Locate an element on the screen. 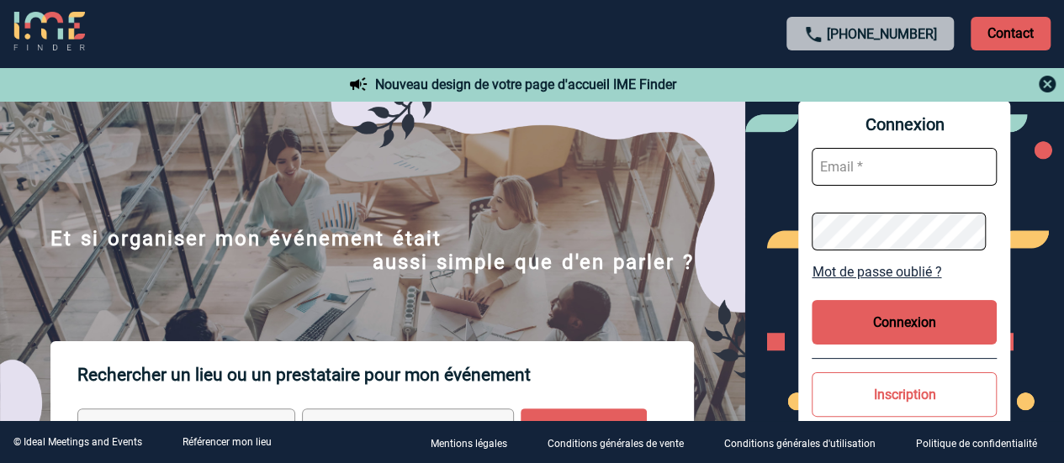  p: Rechercher un lieu ou un prestataire pour mon événement is located at coordinates (385, 375).